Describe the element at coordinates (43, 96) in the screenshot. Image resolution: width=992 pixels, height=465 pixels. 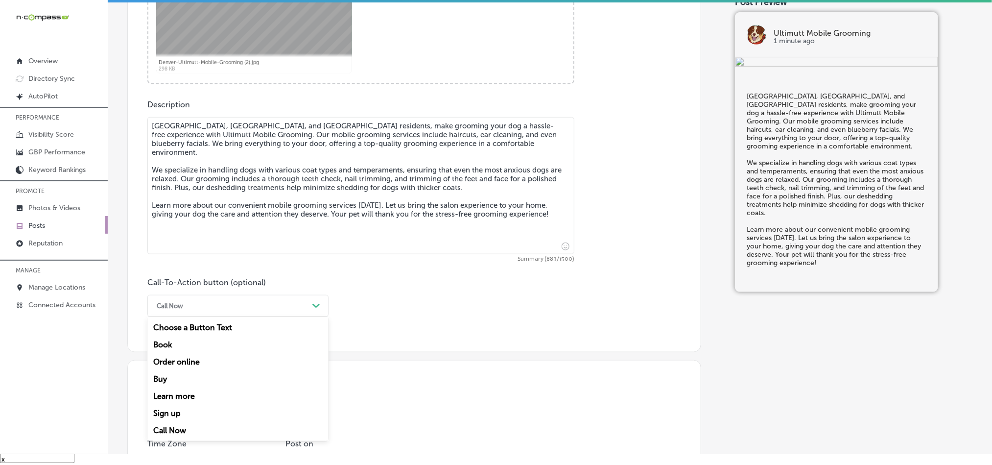
I see `p: AutoPilot` at that location.